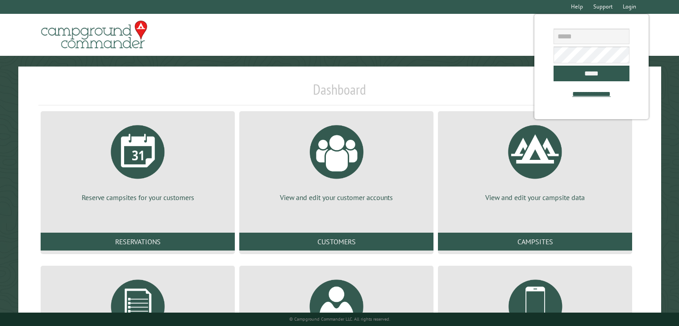  What do you see at coordinates (534, 197) in the screenshot?
I see `p: View and edit your campsite data` at bounding box center [534, 197].